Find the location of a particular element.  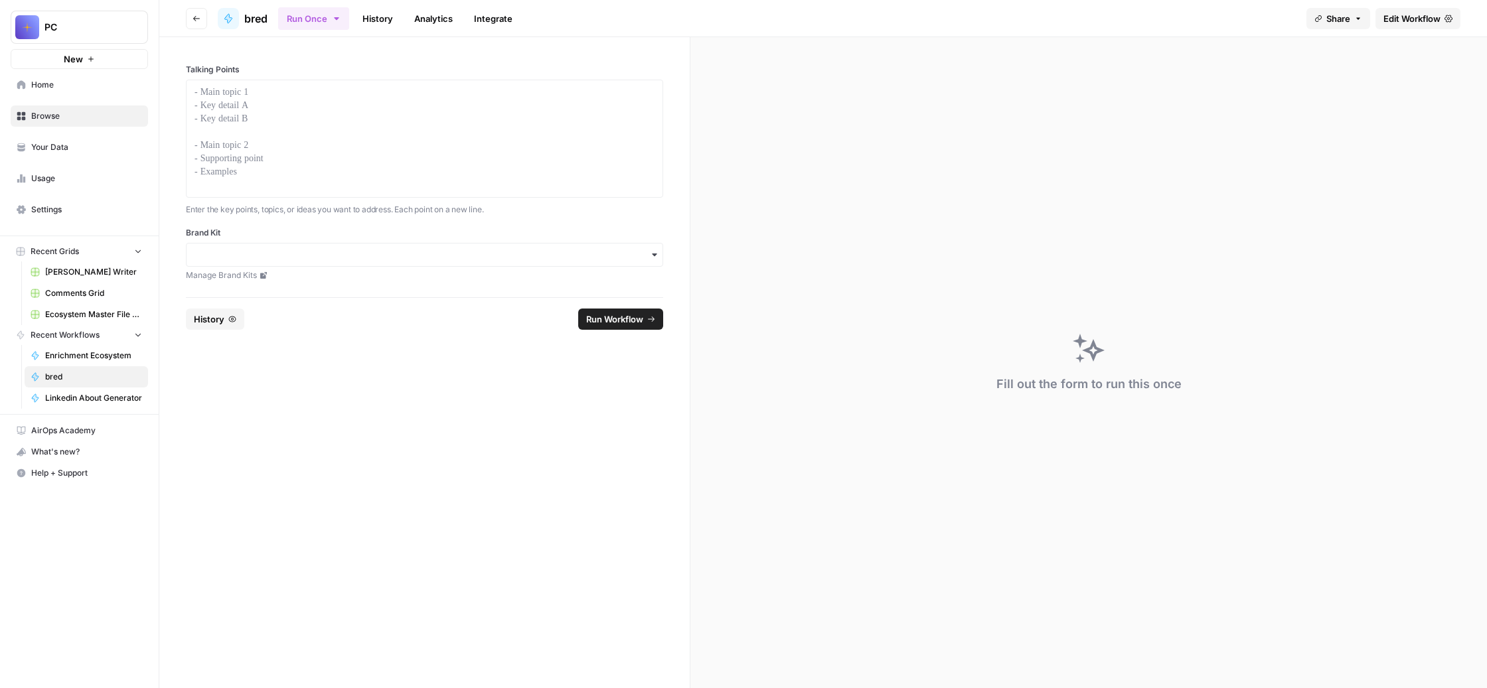

img: Profile image for Fin is located at coordinates (48, 18).